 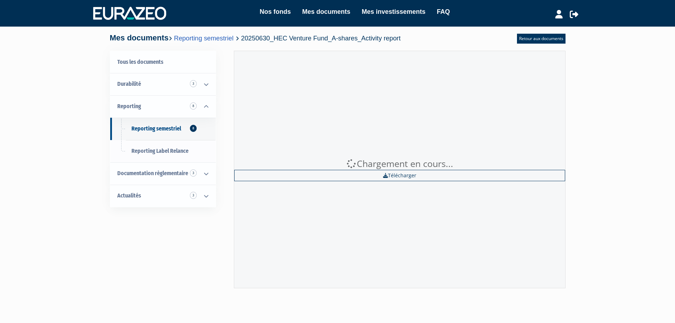 I want to click on a: Reporting semestriel, so click(x=204, y=38).